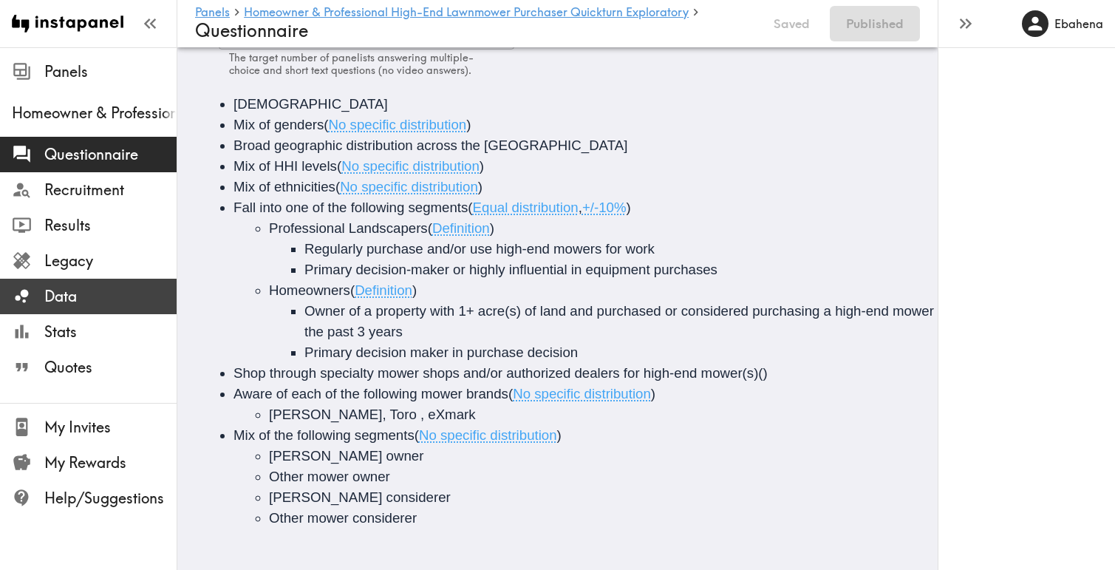 This screenshot has width=1115, height=570. I want to click on span: +/-10%, so click(604, 207).